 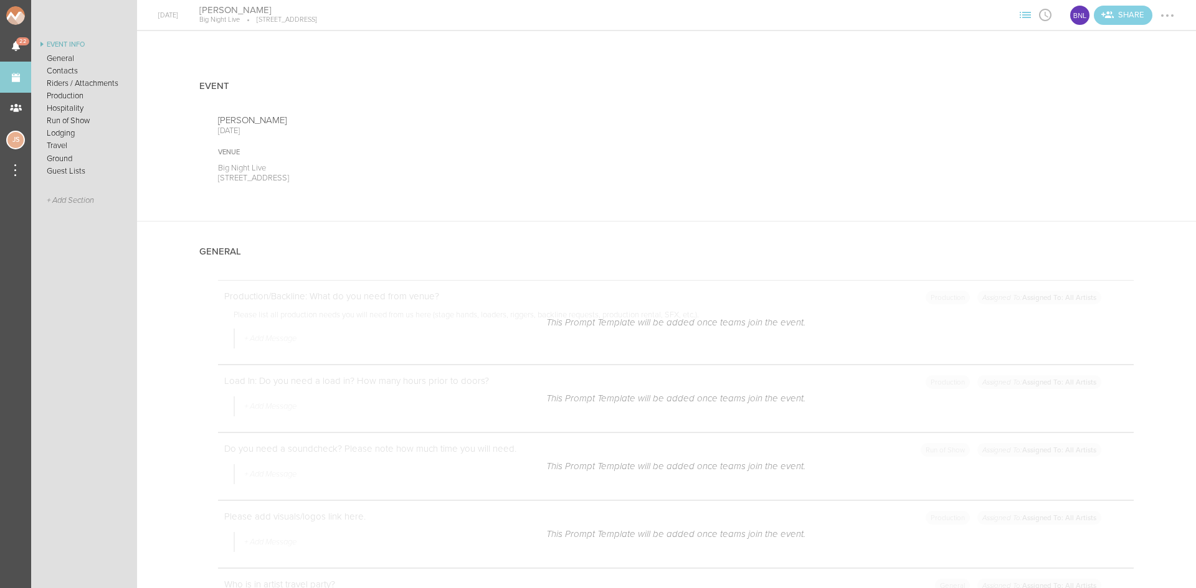 I want to click on h4: Event, so click(x=214, y=86).